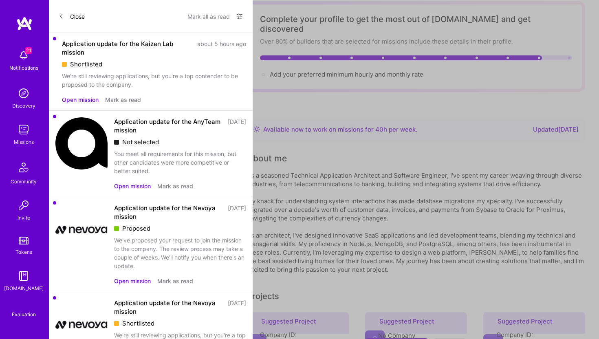 This screenshot has height=339, width=599. What do you see at coordinates (24, 168) in the screenshot?
I see `img: Community` at bounding box center [24, 168].